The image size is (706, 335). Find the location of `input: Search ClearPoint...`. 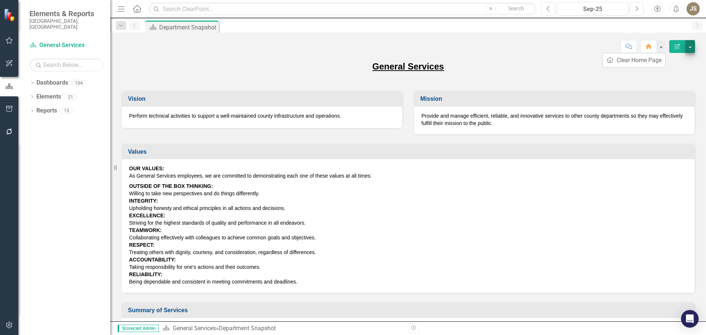

input: Search ClearPoint... is located at coordinates (342, 9).